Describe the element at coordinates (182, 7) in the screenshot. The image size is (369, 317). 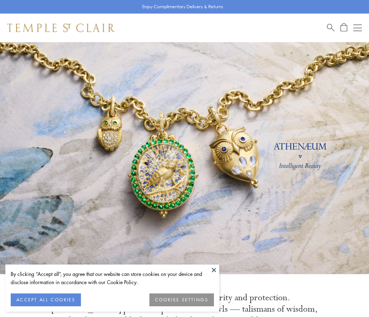
I see `p: Enjoy Complimentary Delivery & Returns` at that location.